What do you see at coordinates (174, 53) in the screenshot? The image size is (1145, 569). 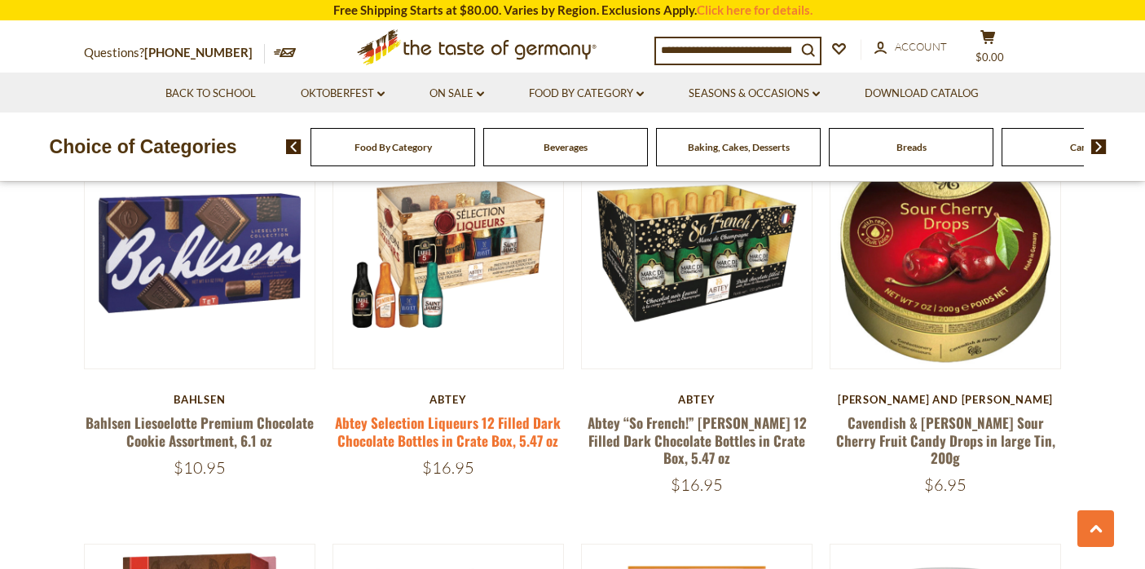 I see `p: Questions?` at bounding box center [174, 53].